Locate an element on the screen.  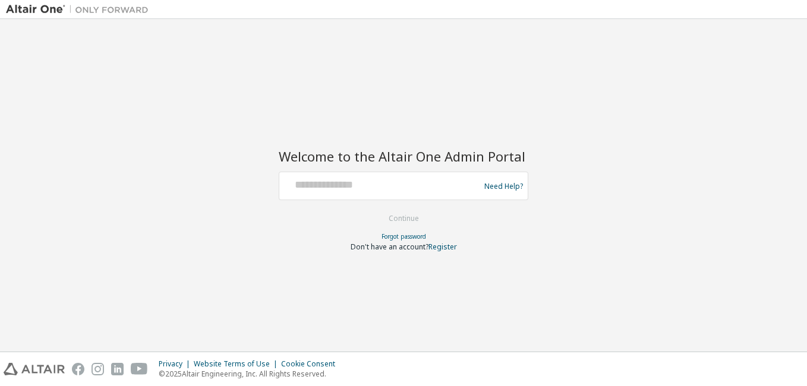
div: Website Terms of Use is located at coordinates (237, 364).